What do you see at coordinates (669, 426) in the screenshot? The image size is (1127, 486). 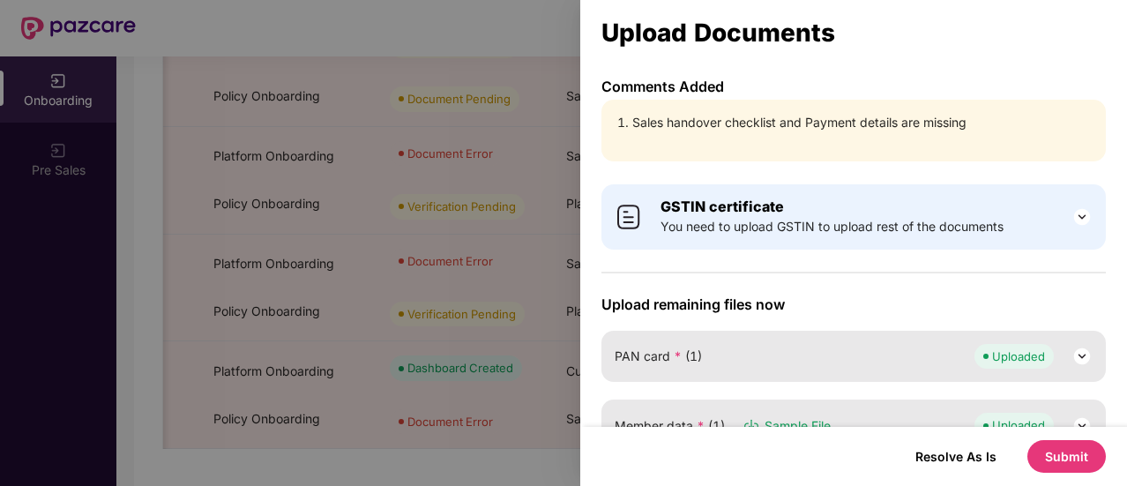 I see `span: Member data (1)` at bounding box center [669, 426].